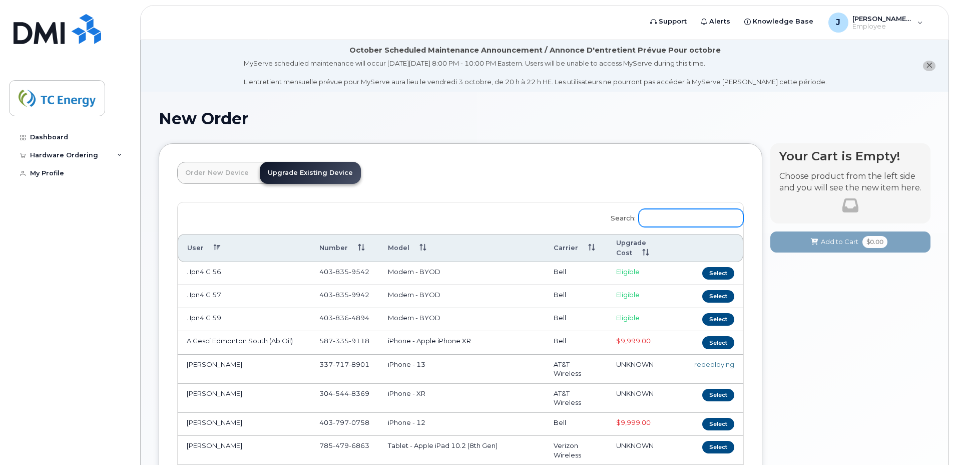  I want to click on span: 335, so click(341, 340).